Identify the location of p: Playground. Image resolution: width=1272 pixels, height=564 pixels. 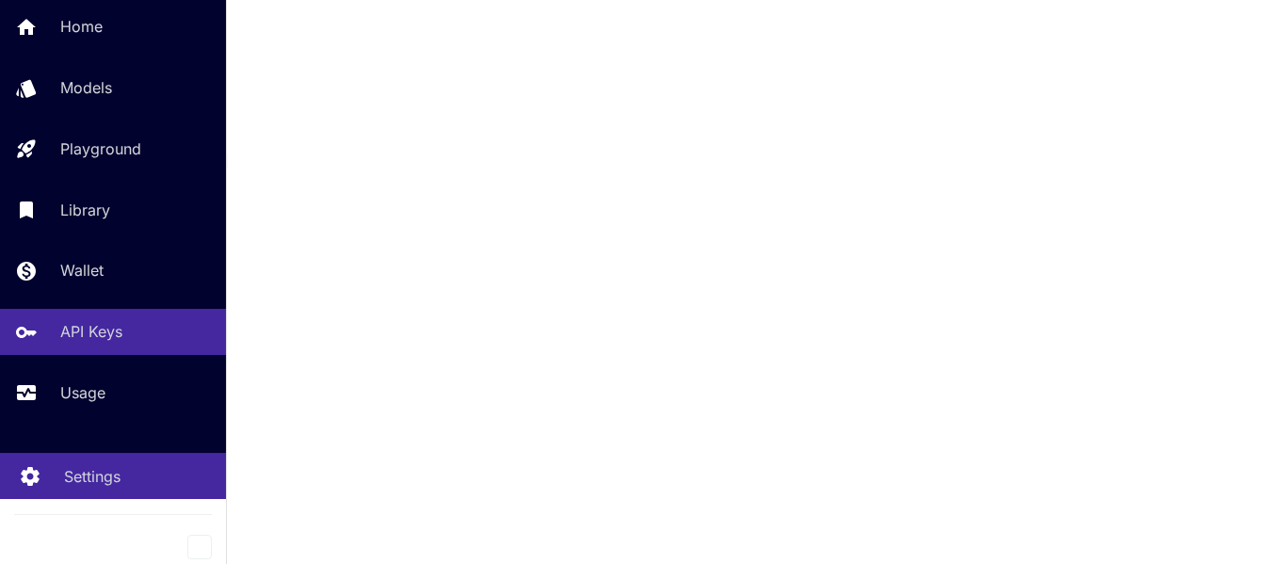
(101, 149).